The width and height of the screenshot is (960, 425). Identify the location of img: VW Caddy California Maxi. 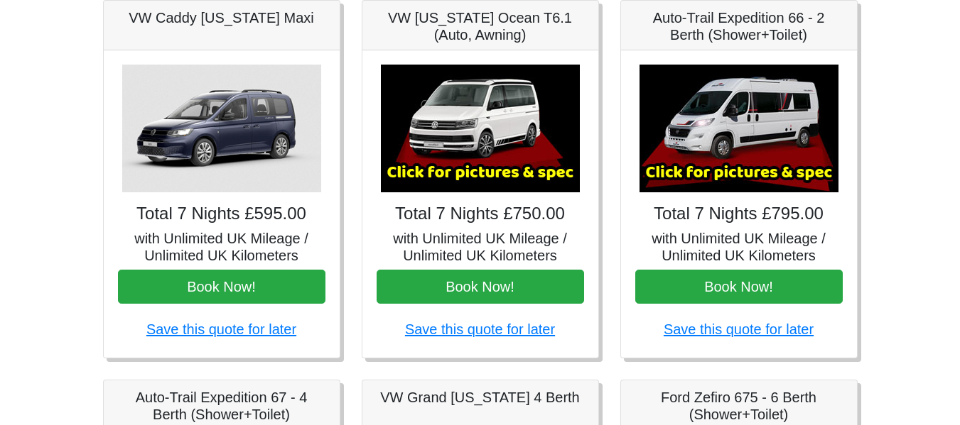
(222, 129).